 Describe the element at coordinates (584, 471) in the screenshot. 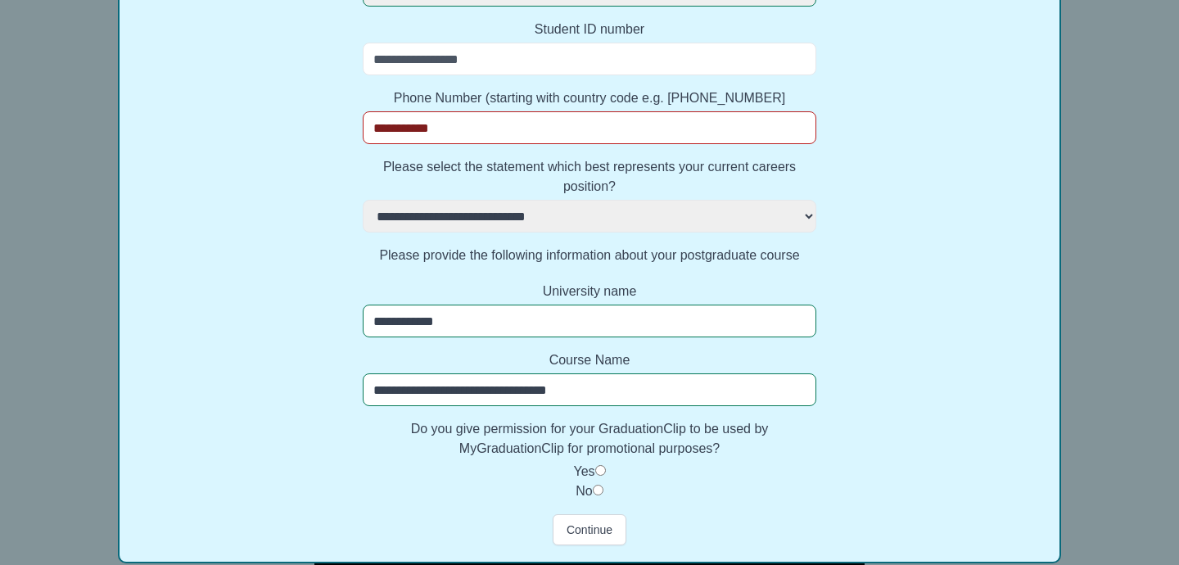

I see `label: Yes` at that location.